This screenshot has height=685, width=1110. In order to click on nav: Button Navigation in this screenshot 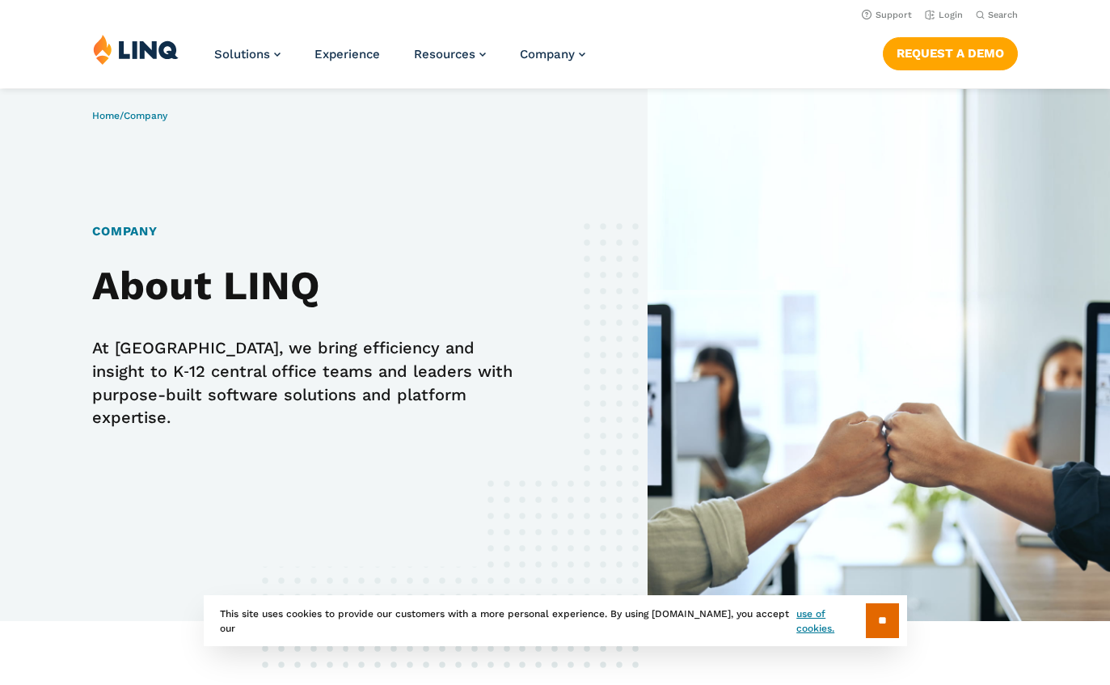, I will do `click(950, 52)`.